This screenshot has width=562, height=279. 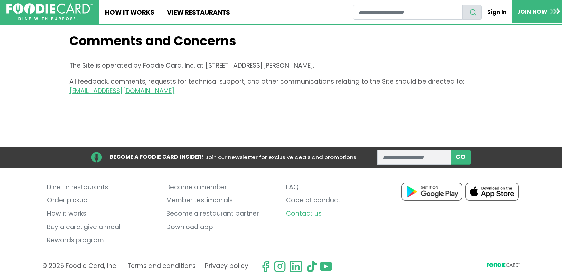 What do you see at coordinates (341, 214) in the screenshot?
I see `a: Contact us` at bounding box center [341, 214].